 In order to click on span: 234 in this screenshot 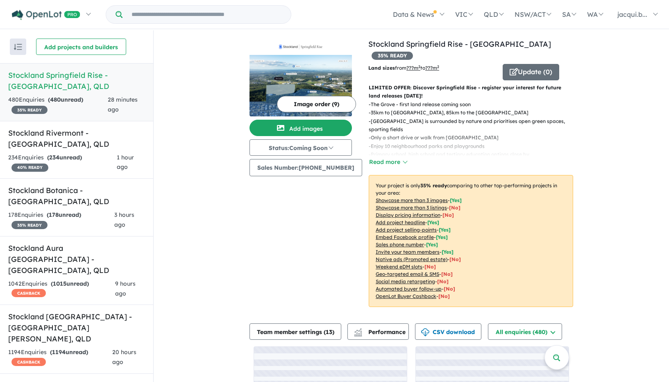, I will do `click(54, 157)`.